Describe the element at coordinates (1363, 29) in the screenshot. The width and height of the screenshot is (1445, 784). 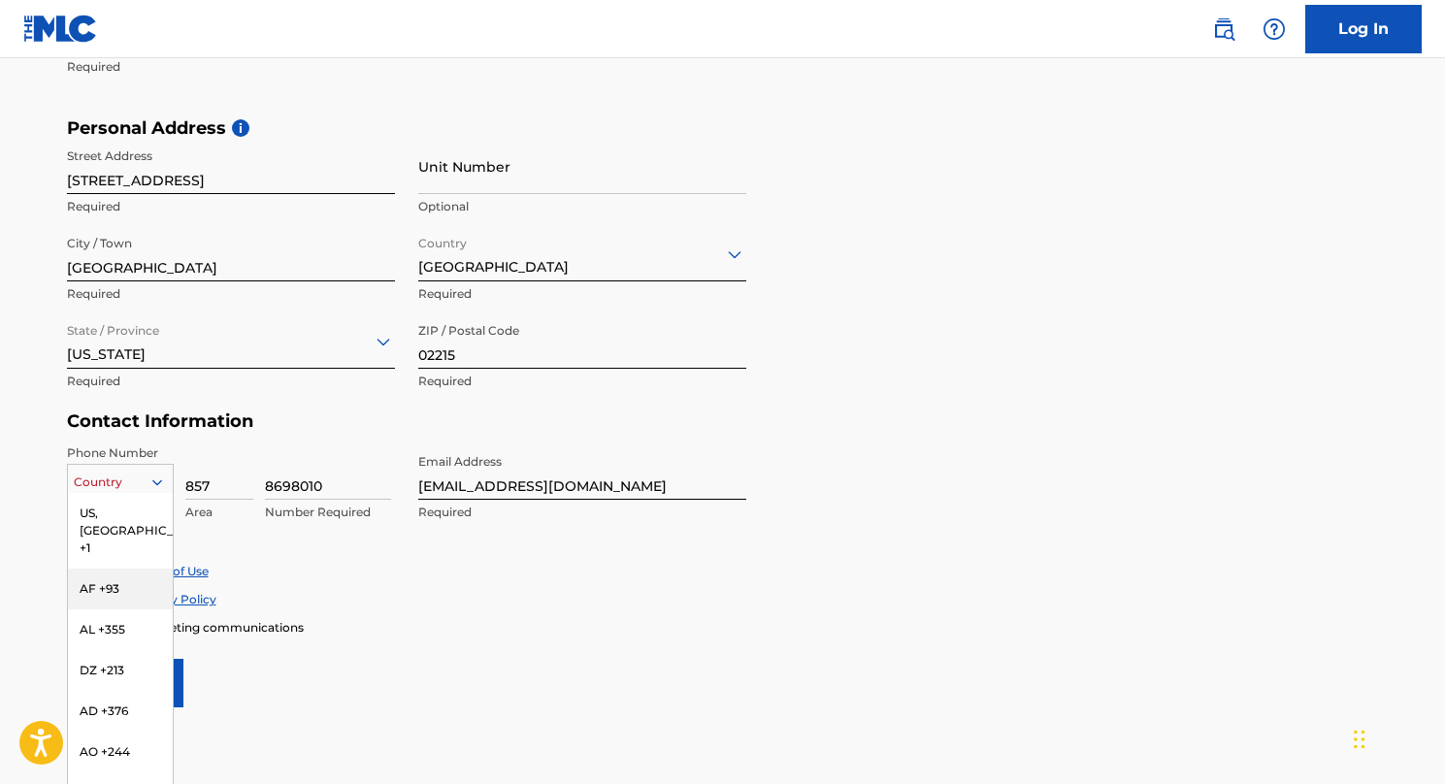
I see `a: Log In` at that location.